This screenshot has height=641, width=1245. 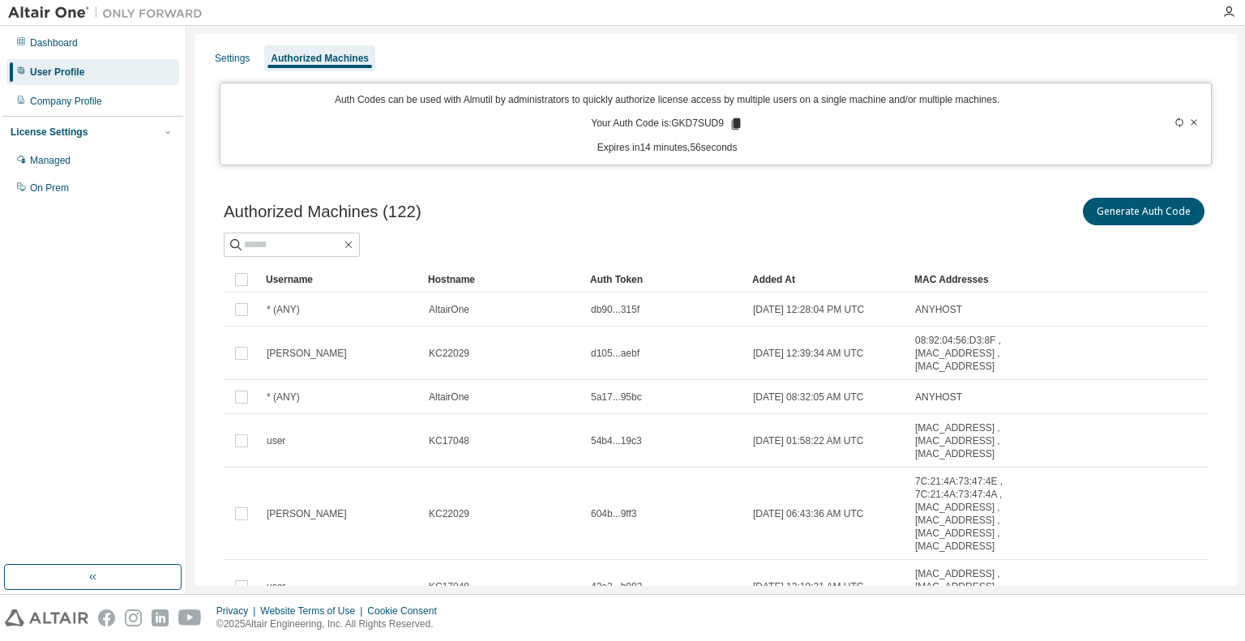 I want to click on div: Hostname, so click(x=502, y=280).